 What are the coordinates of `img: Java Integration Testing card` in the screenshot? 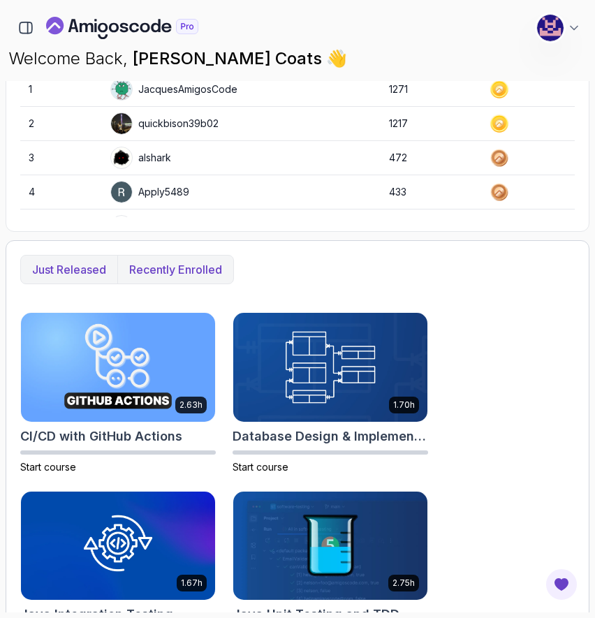 It's located at (118, 546).